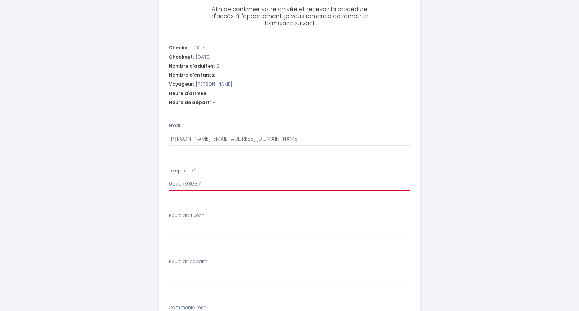 This screenshot has width=579, height=311. I want to click on label: Téléphone, so click(182, 171).